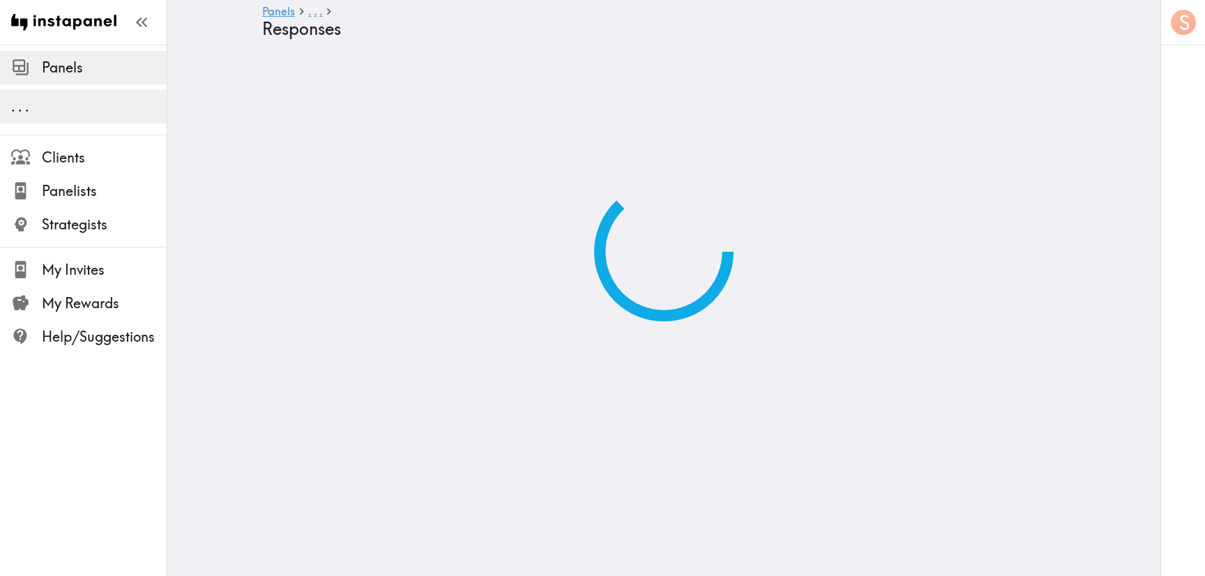  I want to click on span: Clients, so click(104, 158).